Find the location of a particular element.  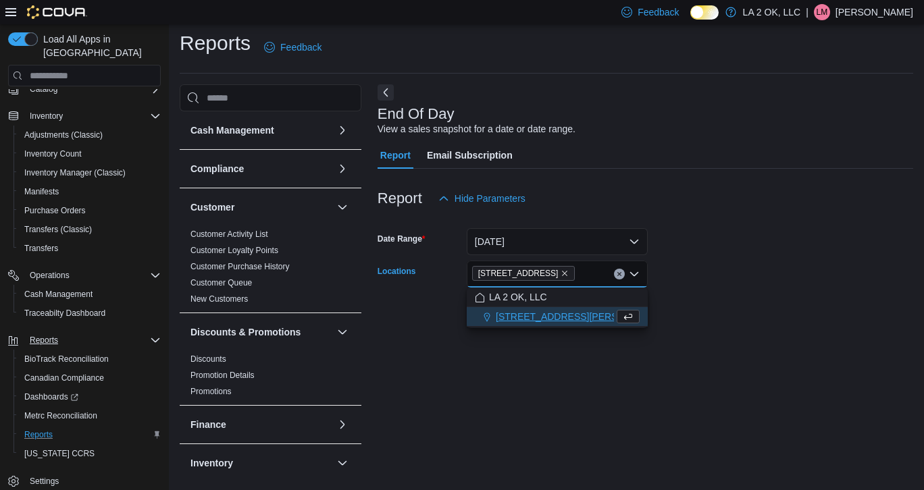

span: BioTrack Reconciliation is located at coordinates (90, 359).